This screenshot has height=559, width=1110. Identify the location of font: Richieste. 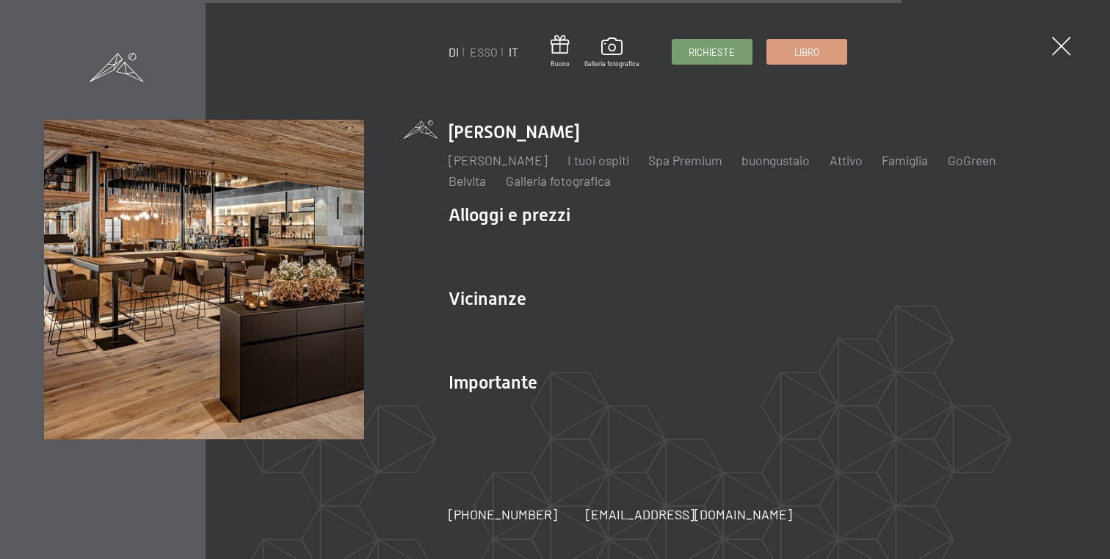
(712, 52).